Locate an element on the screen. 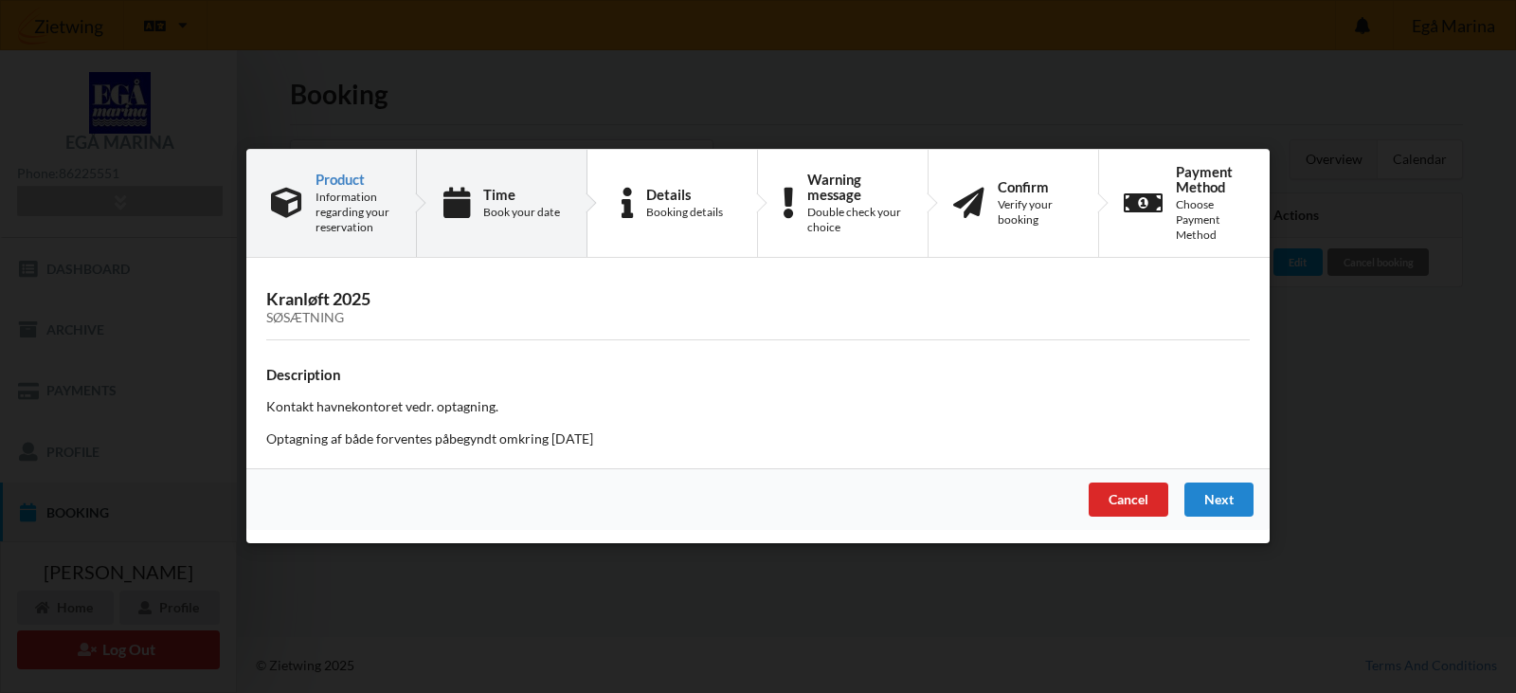  h4: Description is located at coordinates (758, 374).